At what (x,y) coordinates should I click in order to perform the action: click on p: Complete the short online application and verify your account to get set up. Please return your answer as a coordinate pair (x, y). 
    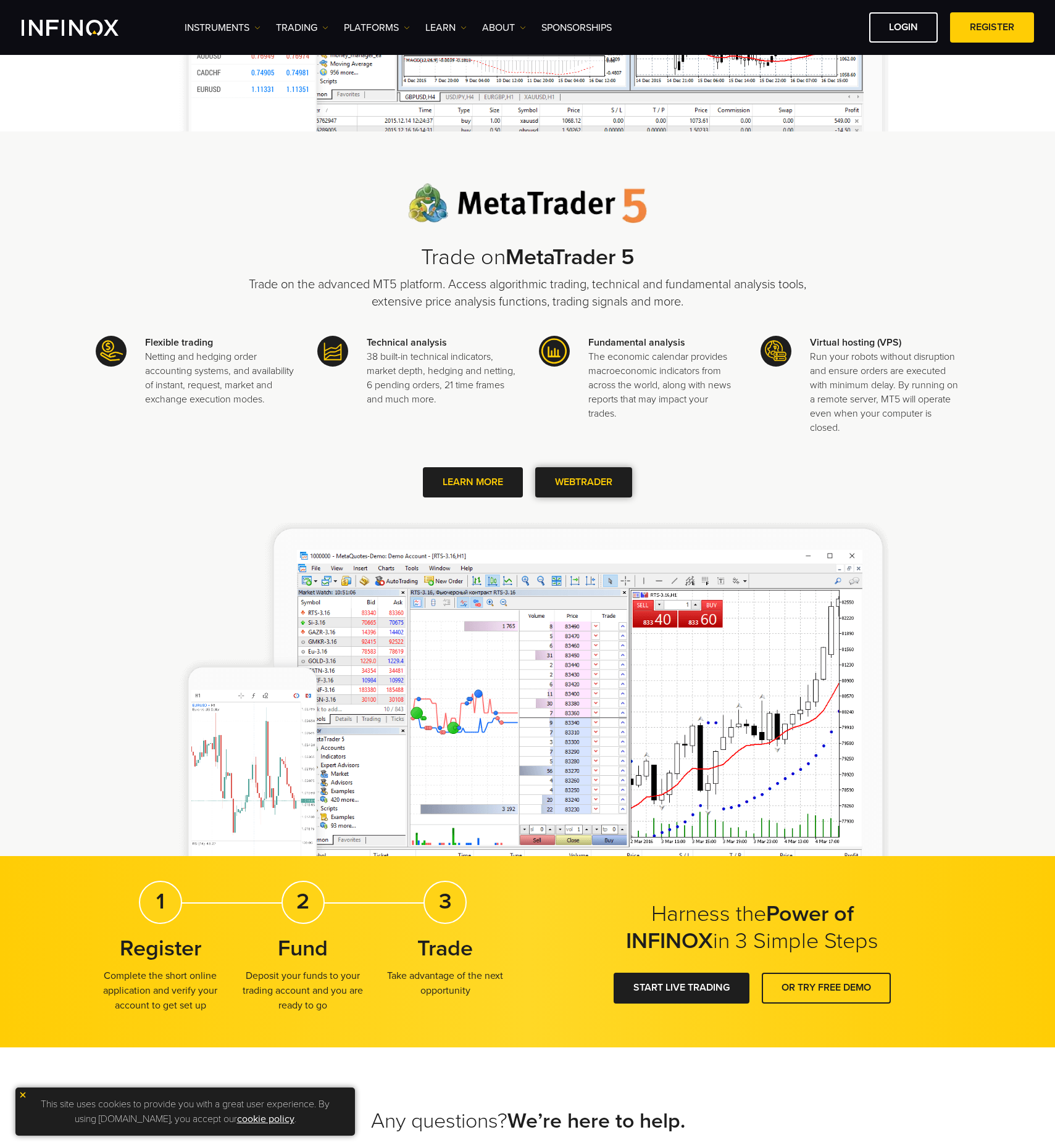
    Looking at the image, I should click on (161, 991).